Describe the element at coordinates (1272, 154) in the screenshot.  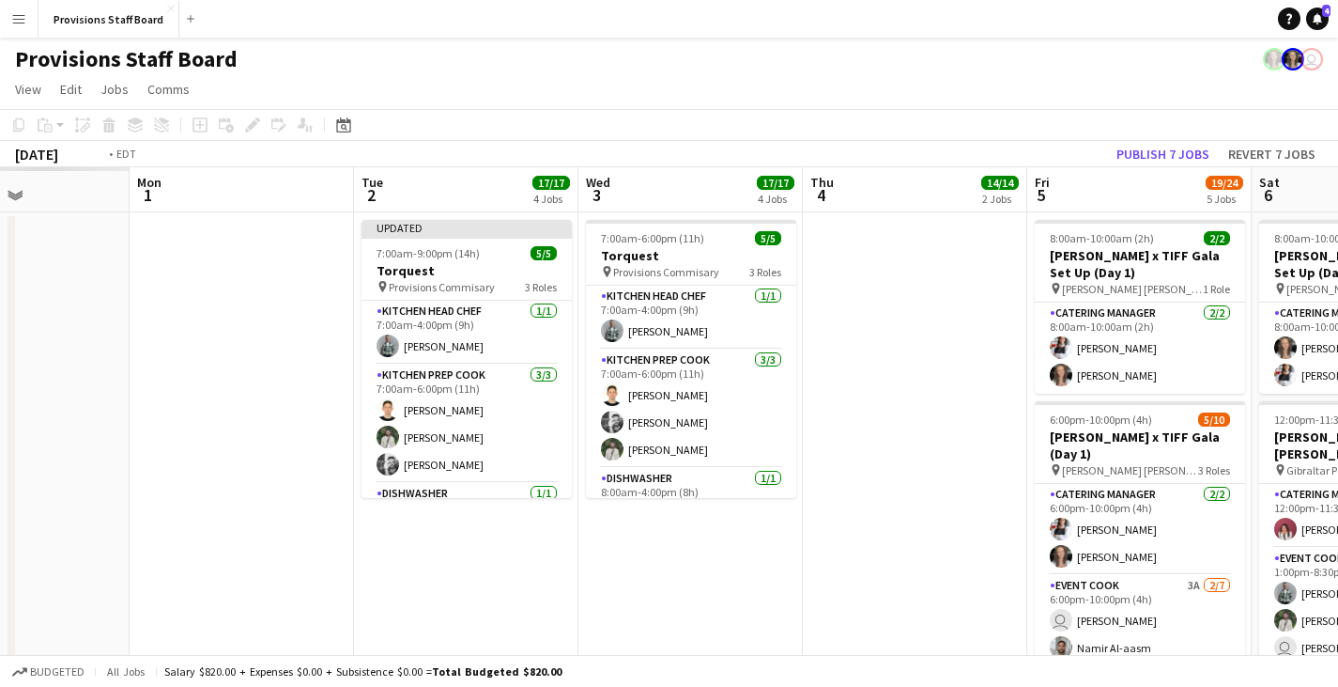
I see `button: Revert 7 jobs` at that location.